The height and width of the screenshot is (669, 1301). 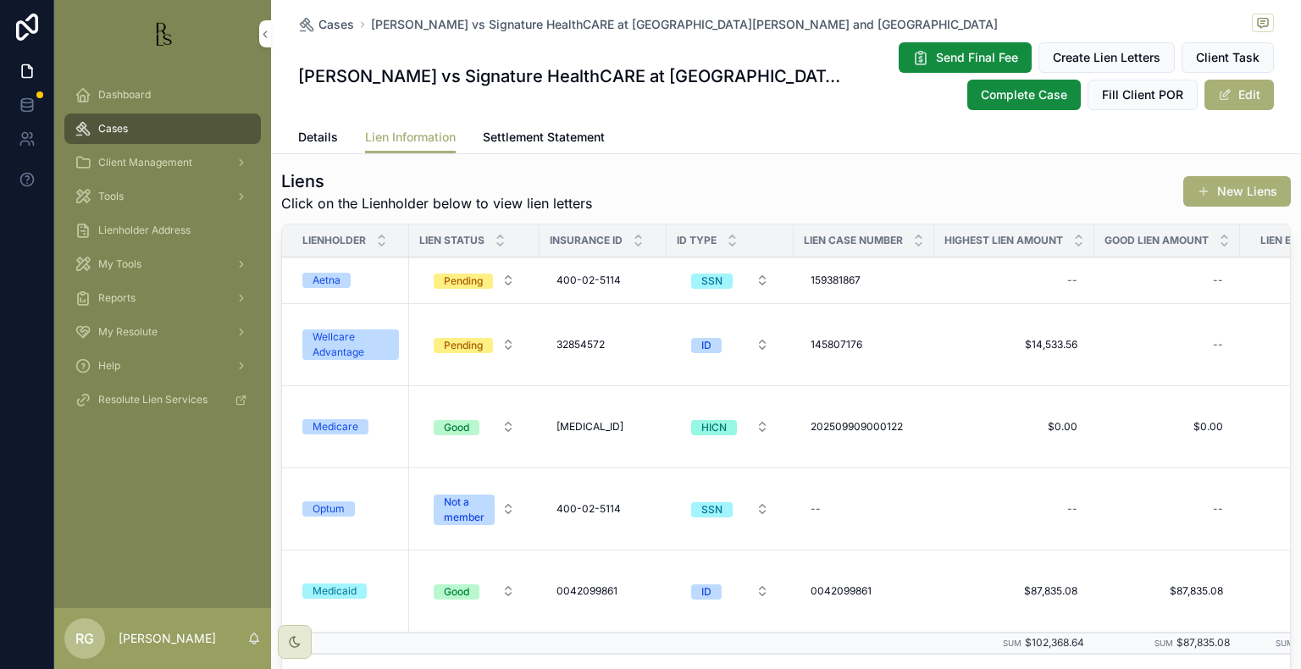 I want to click on a: Medicaid, so click(x=351, y=591).